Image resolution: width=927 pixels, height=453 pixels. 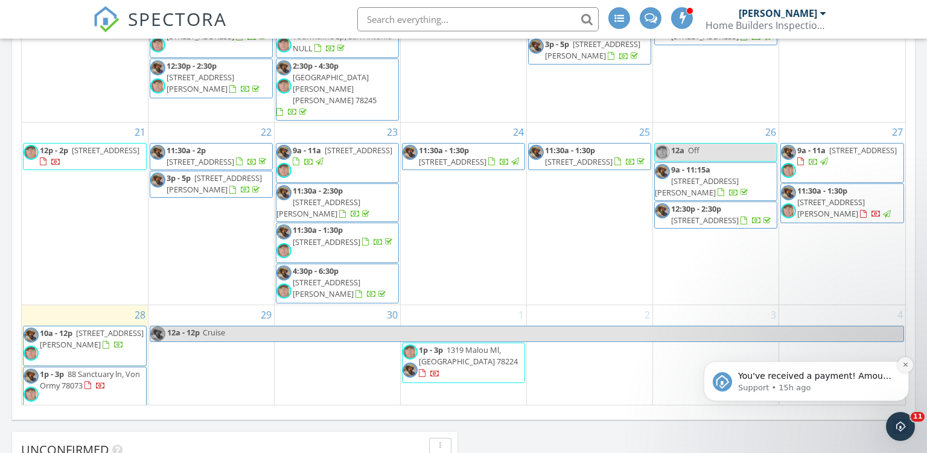 What do you see at coordinates (342, 36) in the screenshot?
I see `span: 5431 Tourmaline Lp, San Antonio NULL` at bounding box center [342, 36].